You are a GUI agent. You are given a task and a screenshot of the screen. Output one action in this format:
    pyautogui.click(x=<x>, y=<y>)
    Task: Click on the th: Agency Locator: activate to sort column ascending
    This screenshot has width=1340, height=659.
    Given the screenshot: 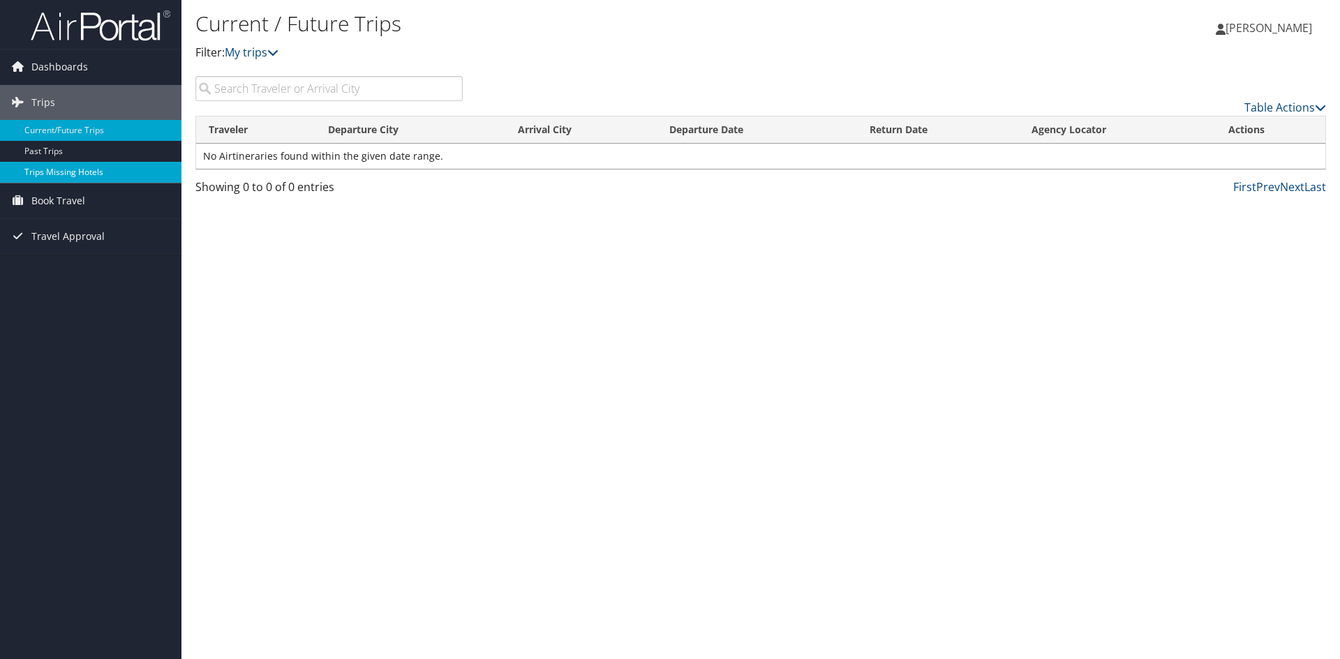 What is the action you would take?
    pyautogui.click(x=1117, y=130)
    